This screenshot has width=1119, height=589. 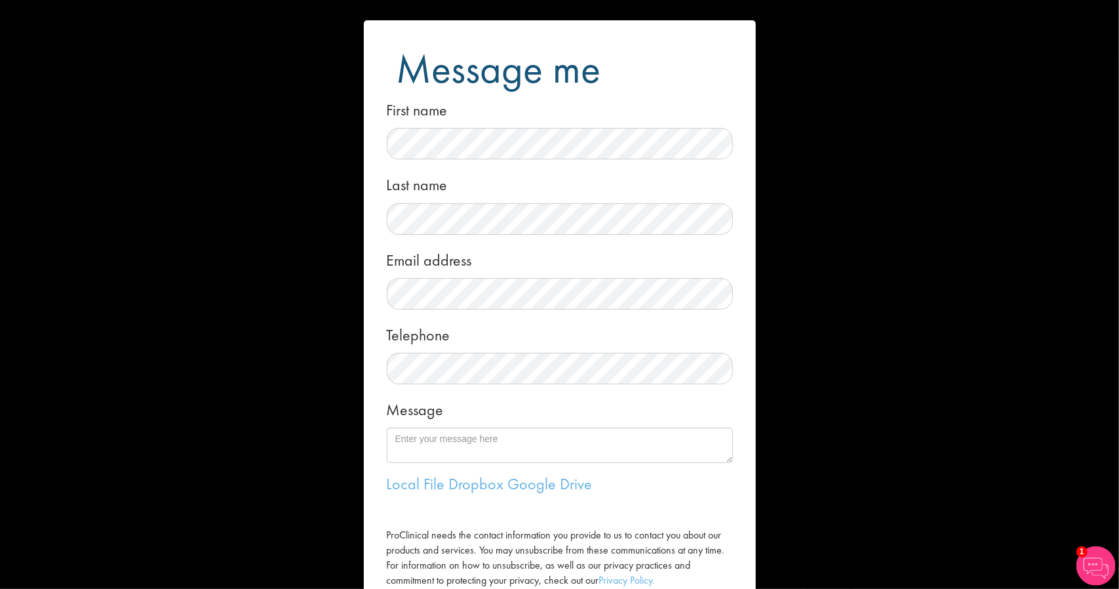 I want to click on label: Message, so click(x=415, y=407).